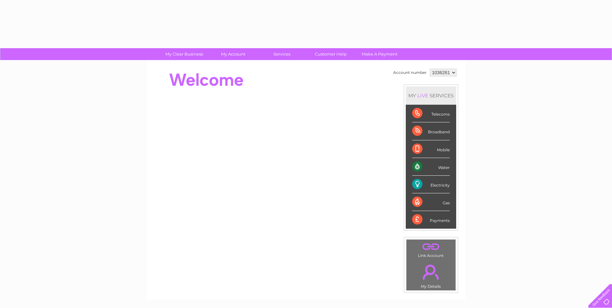 Image resolution: width=612 pixels, height=308 pixels. What do you see at coordinates (423, 95) in the screenshot?
I see `div: LIVE` at bounding box center [423, 95].